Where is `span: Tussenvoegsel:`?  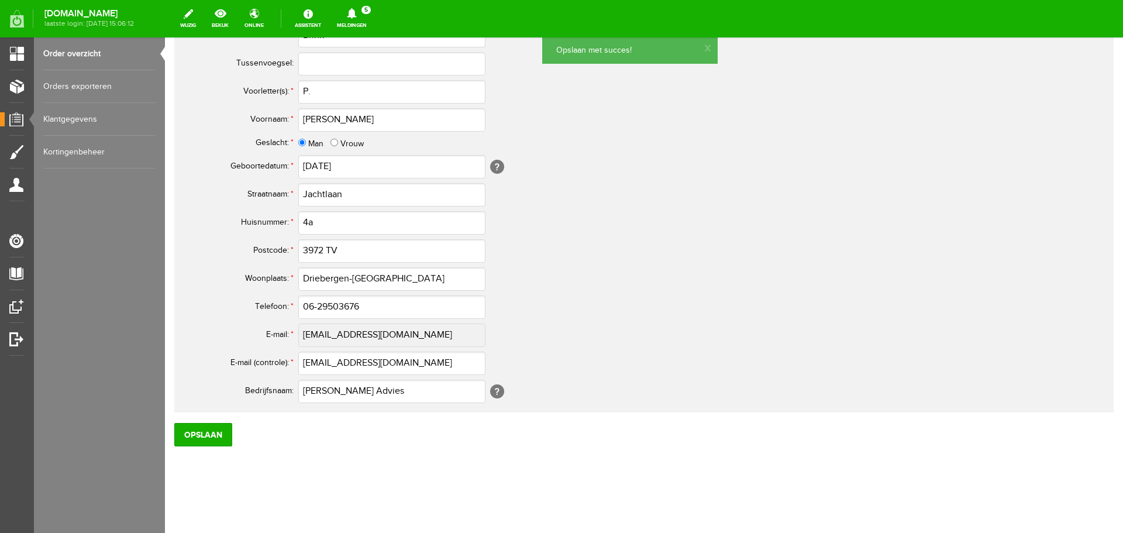 span: Tussenvoegsel: is located at coordinates (100, 26).